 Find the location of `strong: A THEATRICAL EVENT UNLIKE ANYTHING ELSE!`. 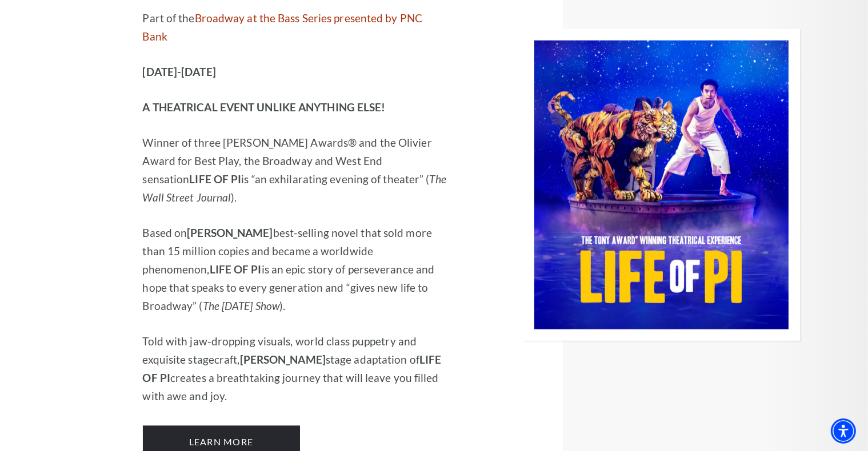

strong: A THEATRICAL EVENT UNLIKE ANYTHING ELSE! is located at coordinates (264, 107).